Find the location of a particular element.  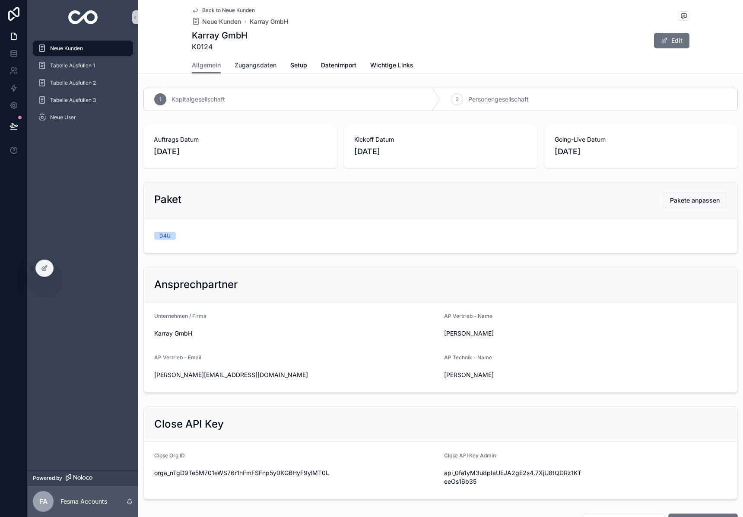

span: Tabelle Ausfüllen 1 is located at coordinates (73, 66).